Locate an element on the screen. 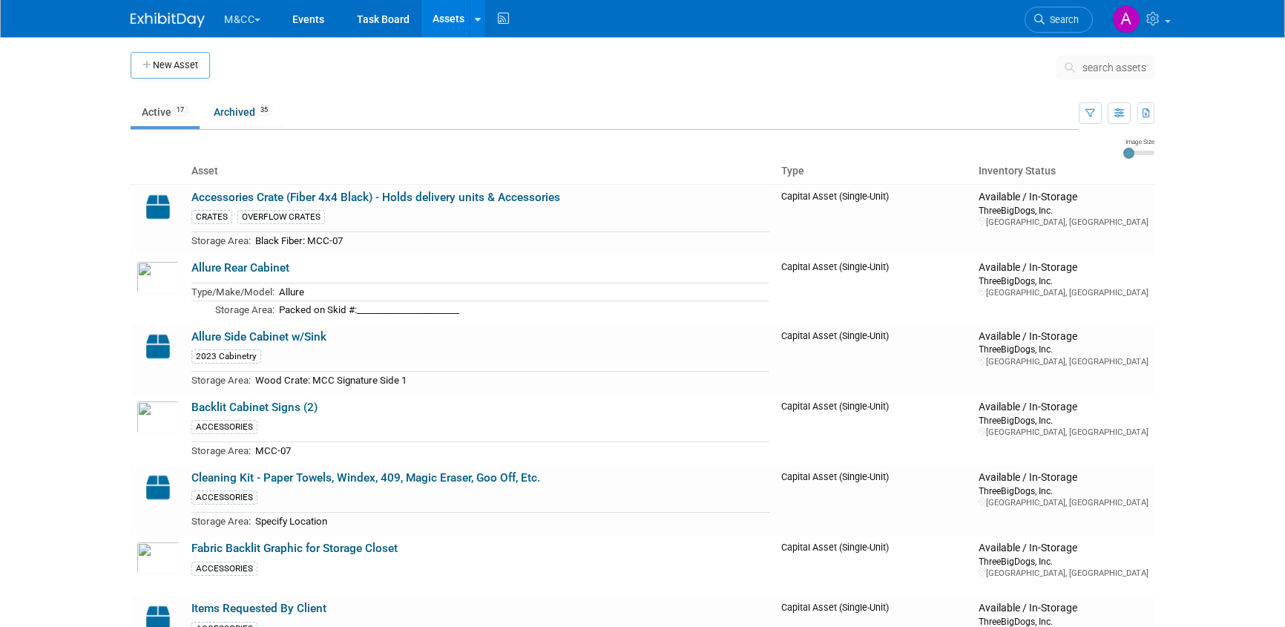 Image resolution: width=1285 pixels, height=627 pixels. a: Cleaning Kit - Paper Towels, Windex, 409, Magic Eraser, Goo Off, Etc. is located at coordinates (366, 478).